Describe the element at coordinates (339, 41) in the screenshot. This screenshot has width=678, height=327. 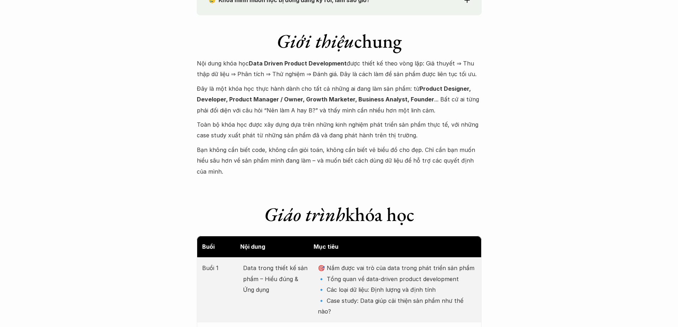
I see `h1: chung` at that location.